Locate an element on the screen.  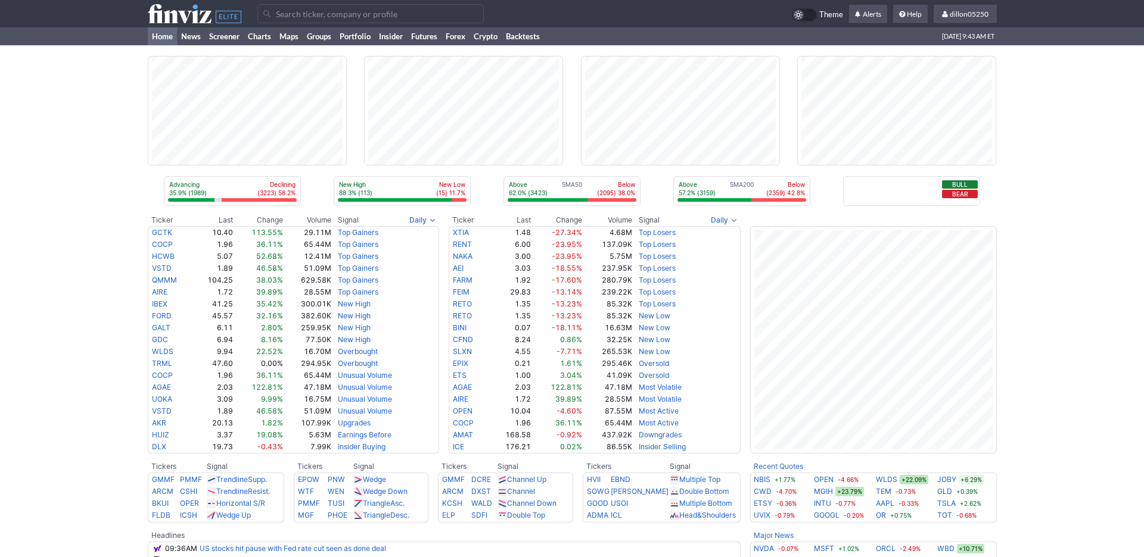
td: 629.58K is located at coordinates (307, 281).